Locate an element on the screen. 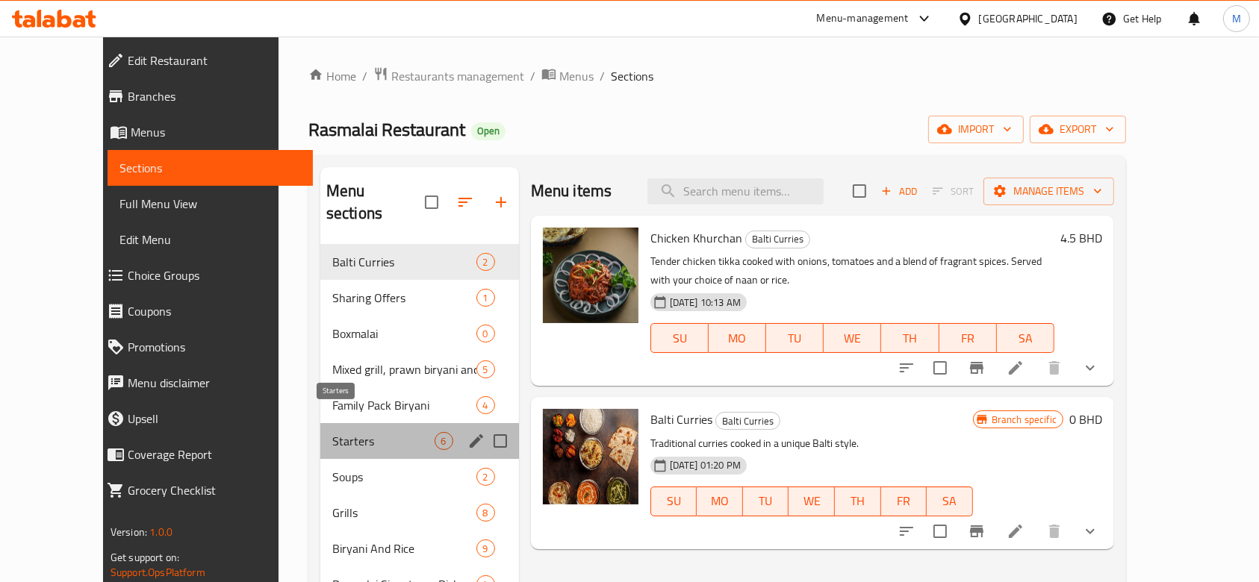  span: Add is located at coordinates (899, 191).